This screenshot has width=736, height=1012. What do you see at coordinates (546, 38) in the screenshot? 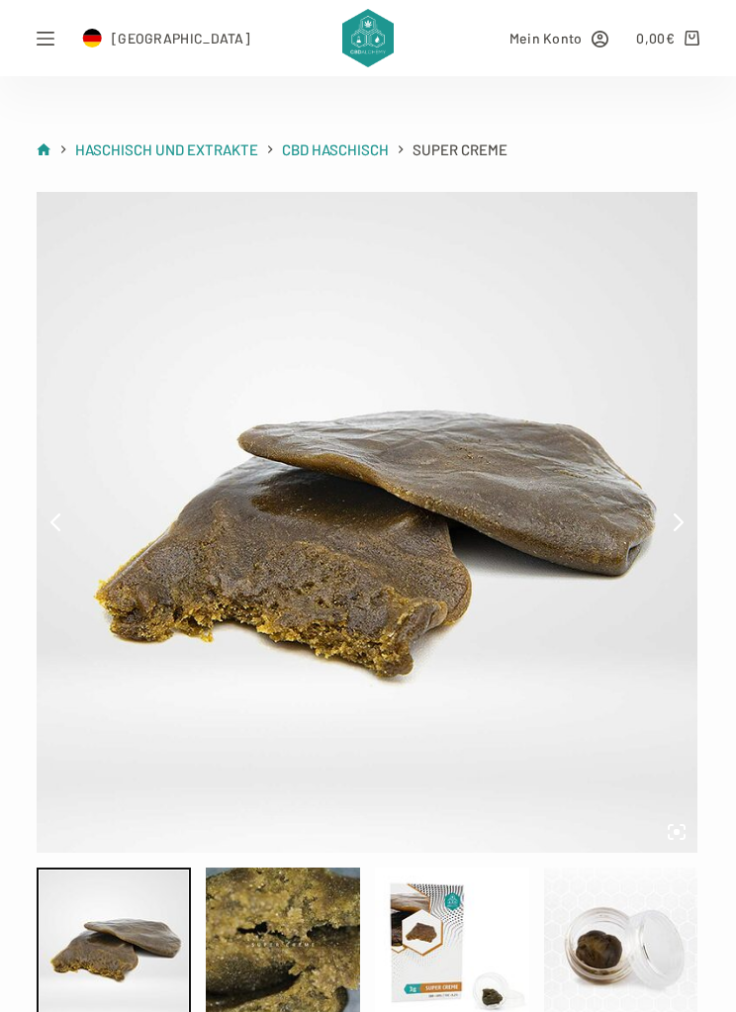
I see `span: Mein Konto` at bounding box center [546, 38].